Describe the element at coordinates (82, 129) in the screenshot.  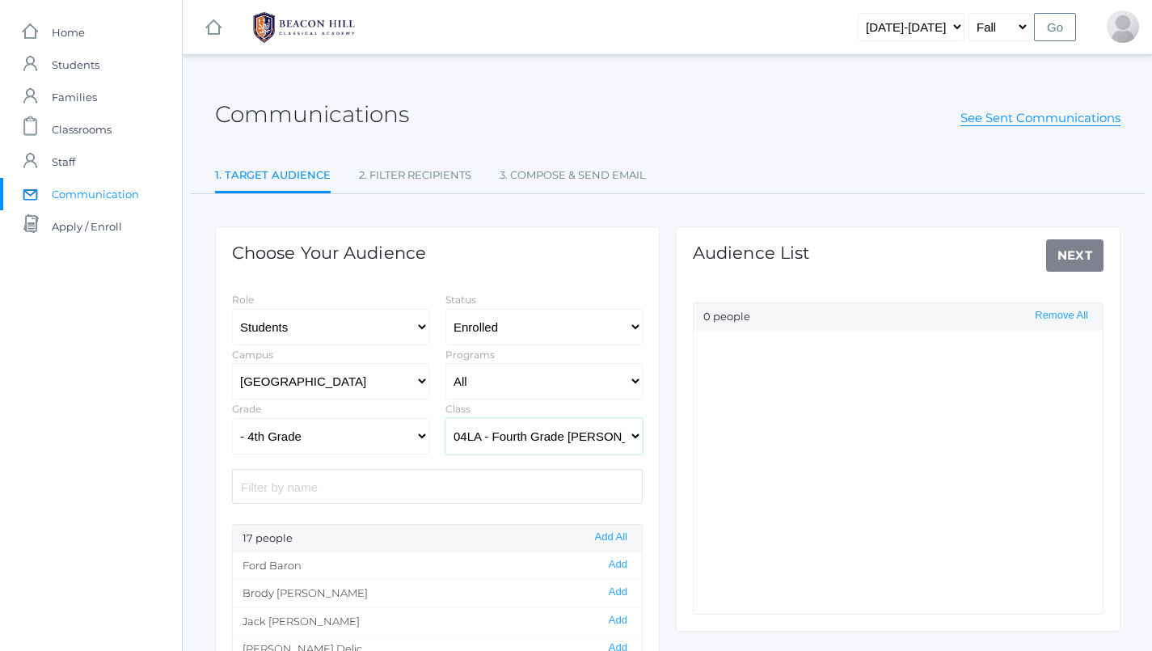
I see `span: Classrooms` at that location.